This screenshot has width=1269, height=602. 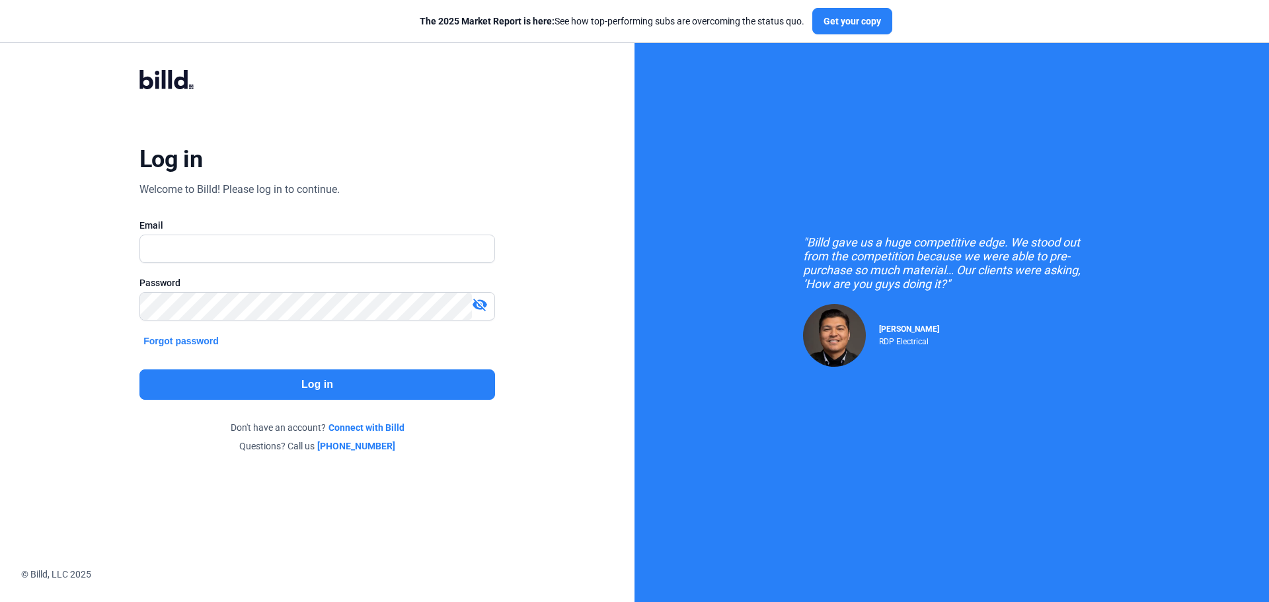 I want to click on div: Questions? Call us, so click(x=317, y=446).